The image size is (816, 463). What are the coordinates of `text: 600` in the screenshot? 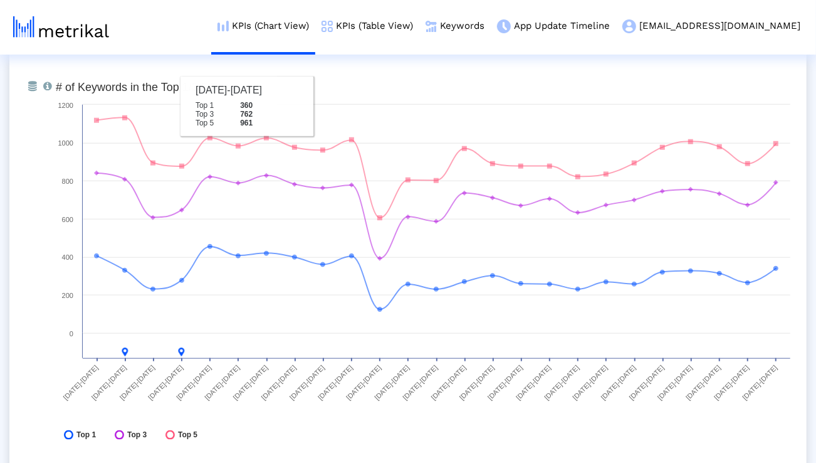 It's located at (68, 219).